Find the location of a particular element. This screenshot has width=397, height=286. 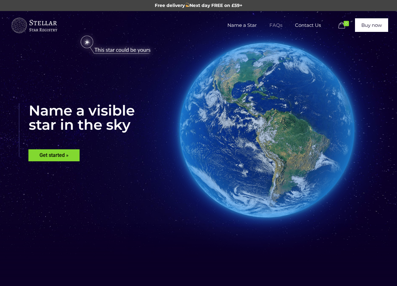

a: FAQs is located at coordinates (276, 25).